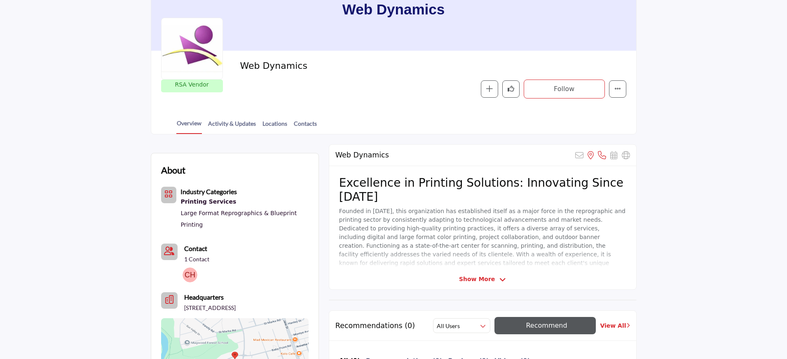  I want to click on a: Overview, so click(189, 126).